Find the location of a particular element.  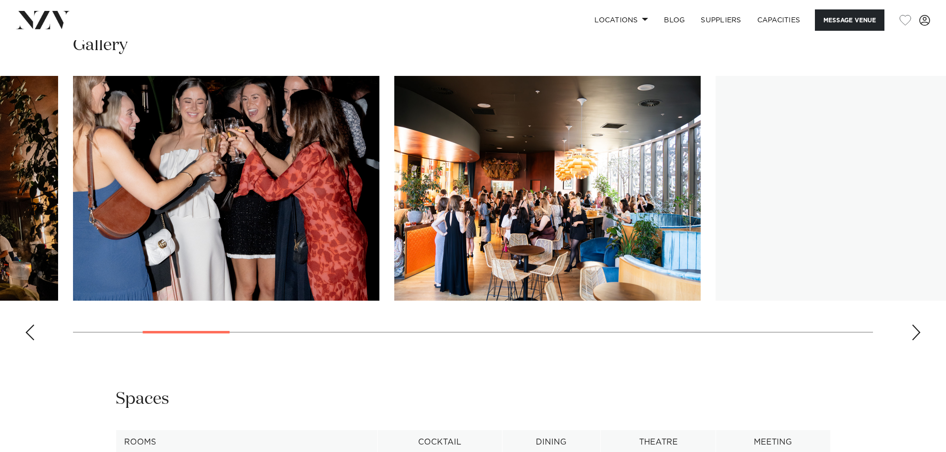

h2: Spaces is located at coordinates (142, 399).